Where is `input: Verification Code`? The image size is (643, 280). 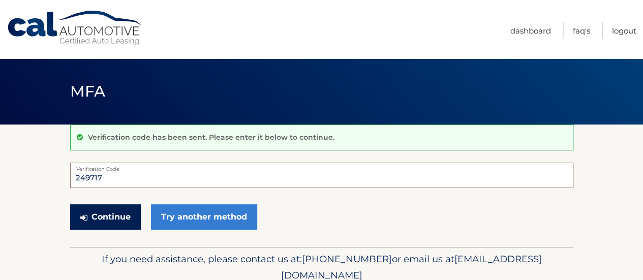
input: Verification Code is located at coordinates (322, 175).